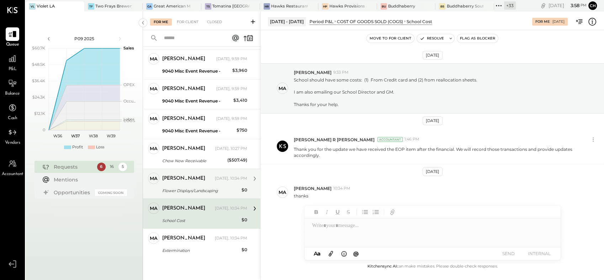 Image resolution: width=604 pixels, height=280 pixels. I want to click on div: Accountant, so click(390, 139).